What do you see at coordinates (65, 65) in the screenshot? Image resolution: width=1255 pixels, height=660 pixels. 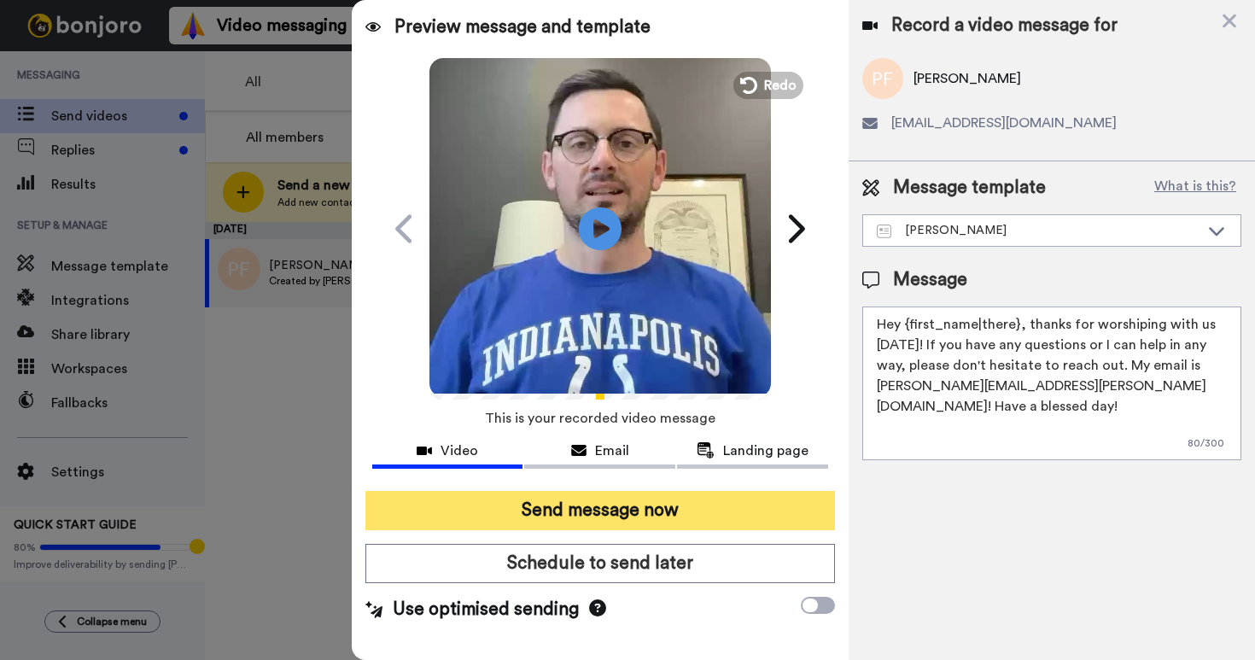 I see `img: mute-white.svg` at bounding box center [65, 65].